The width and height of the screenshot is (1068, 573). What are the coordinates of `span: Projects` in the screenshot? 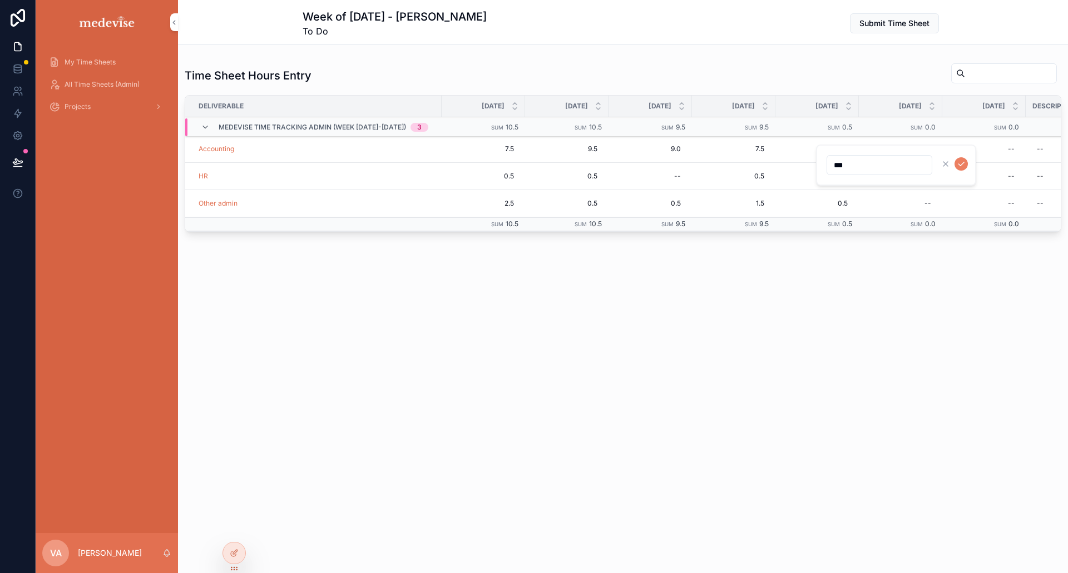 It's located at (77, 107).